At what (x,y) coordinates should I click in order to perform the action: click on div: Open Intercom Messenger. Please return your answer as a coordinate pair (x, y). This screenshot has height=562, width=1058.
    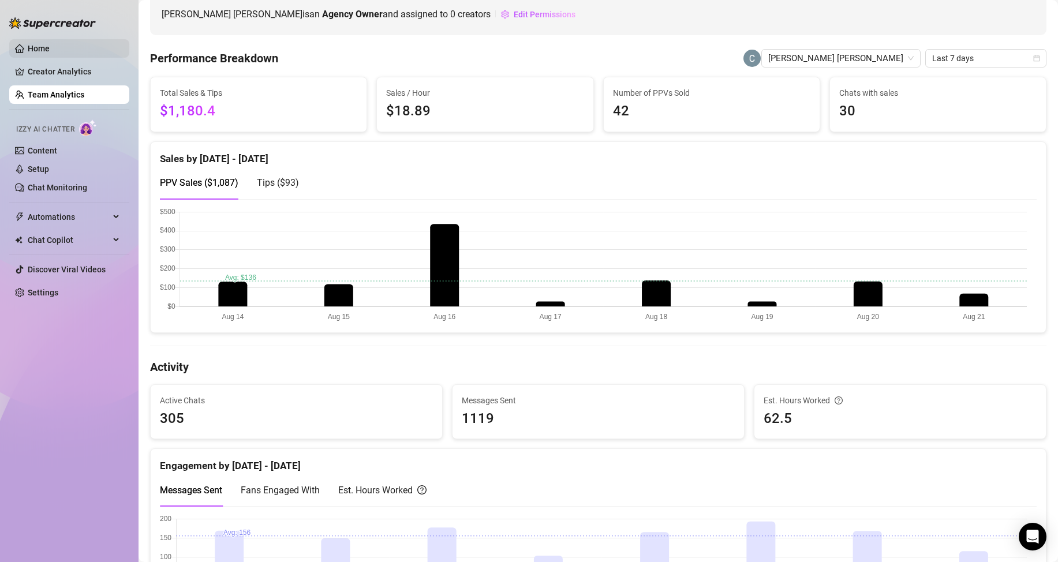
    Looking at the image, I should click on (1032, 537).